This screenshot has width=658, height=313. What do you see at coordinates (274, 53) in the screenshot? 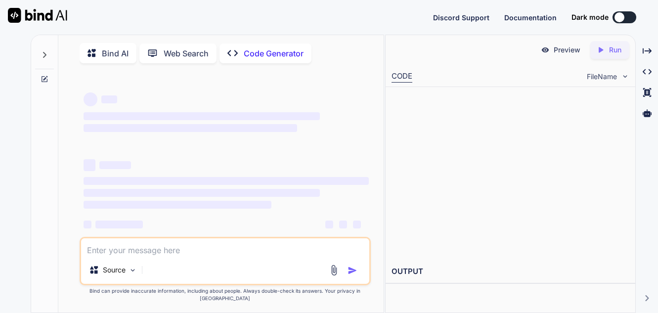
I see `p: Code Generator` at bounding box center [274, 53].